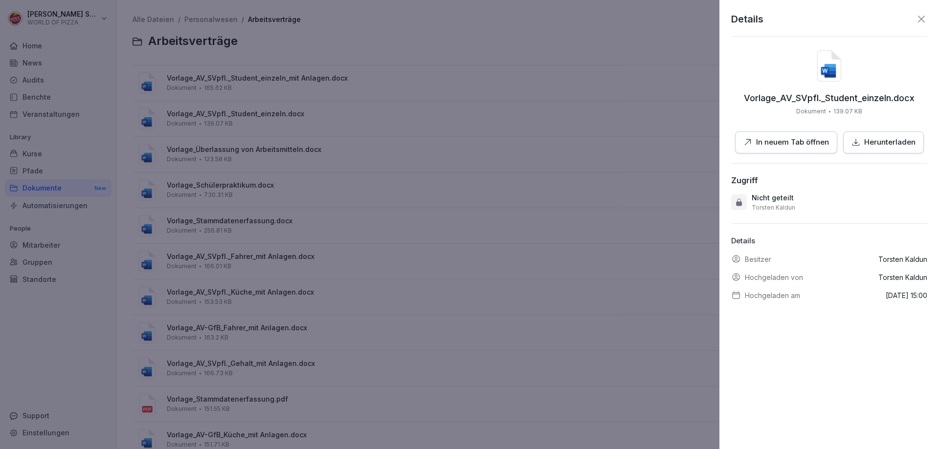  Describe the element at coordinates (847, 111) in the screenshot. I see `p: 139.07 KB` at that location.